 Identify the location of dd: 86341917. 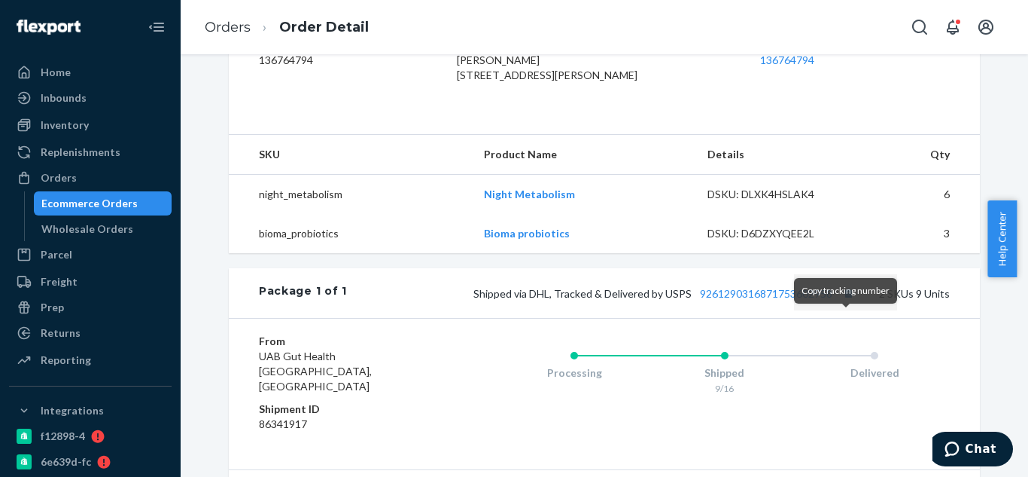
(349, 424).